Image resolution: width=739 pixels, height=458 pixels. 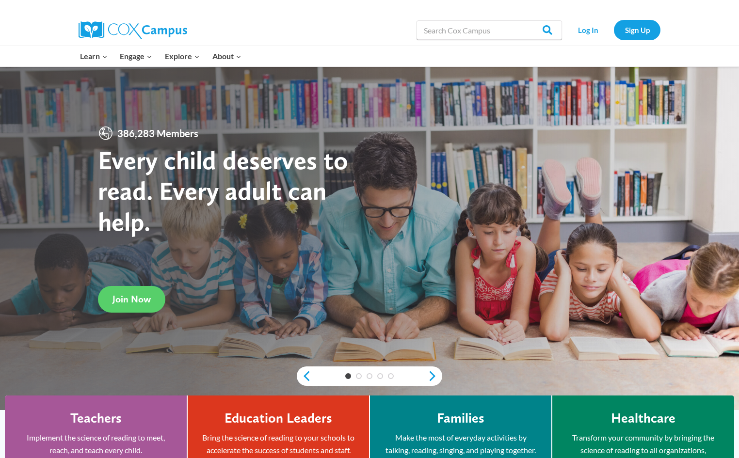 What do you see at coordinates (391, 376) in the screenshot?
I see `a: 5` at bounding box center [391, 376].